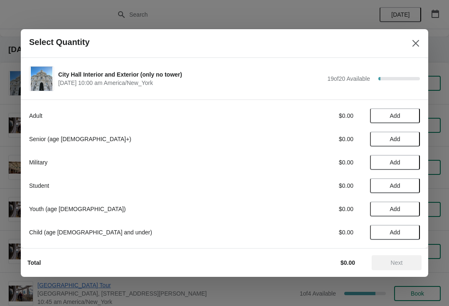 This screenshot has width=449, height=306. Describe the element at coordinates (144, 185) in the screenshot. I see `div: Student` at that location.